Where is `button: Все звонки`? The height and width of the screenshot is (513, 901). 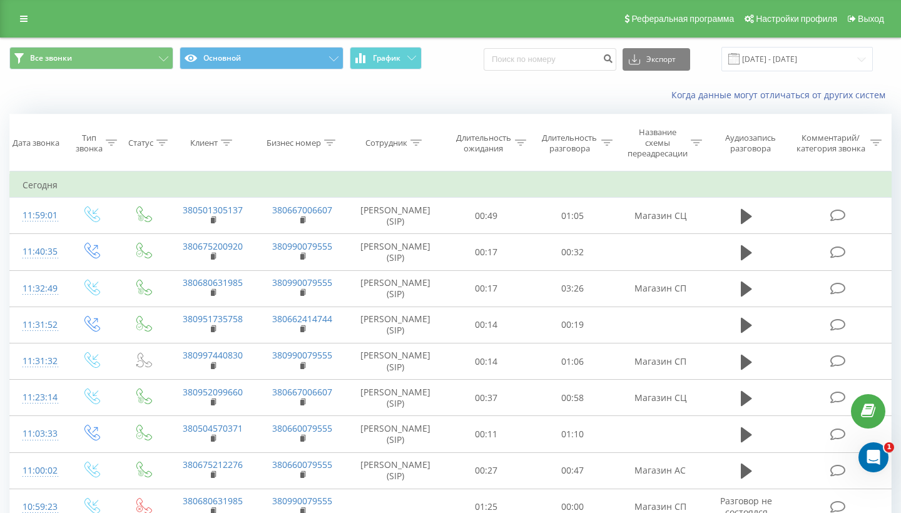 button: Все звонки is located at coordinates (91, 58).